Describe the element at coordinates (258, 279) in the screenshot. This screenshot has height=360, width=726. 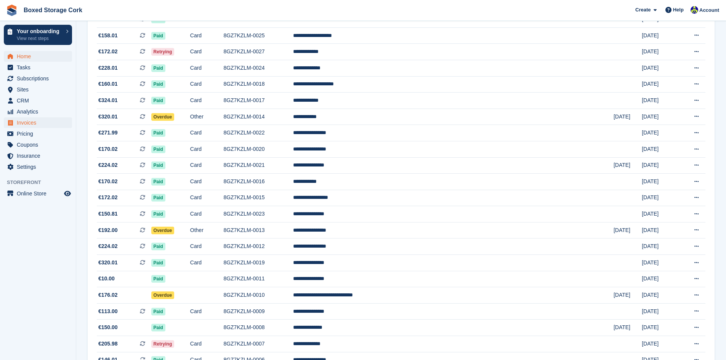
I see `td: 8GZ7KZLM-0011` at that location.